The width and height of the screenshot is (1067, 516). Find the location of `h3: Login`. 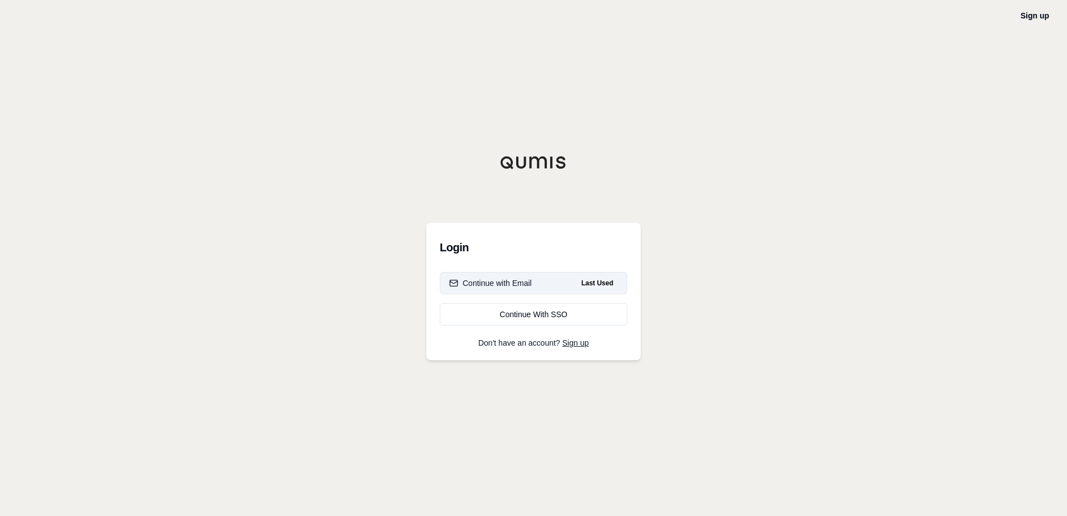

h3: Login is located at coordinates (533, 247).